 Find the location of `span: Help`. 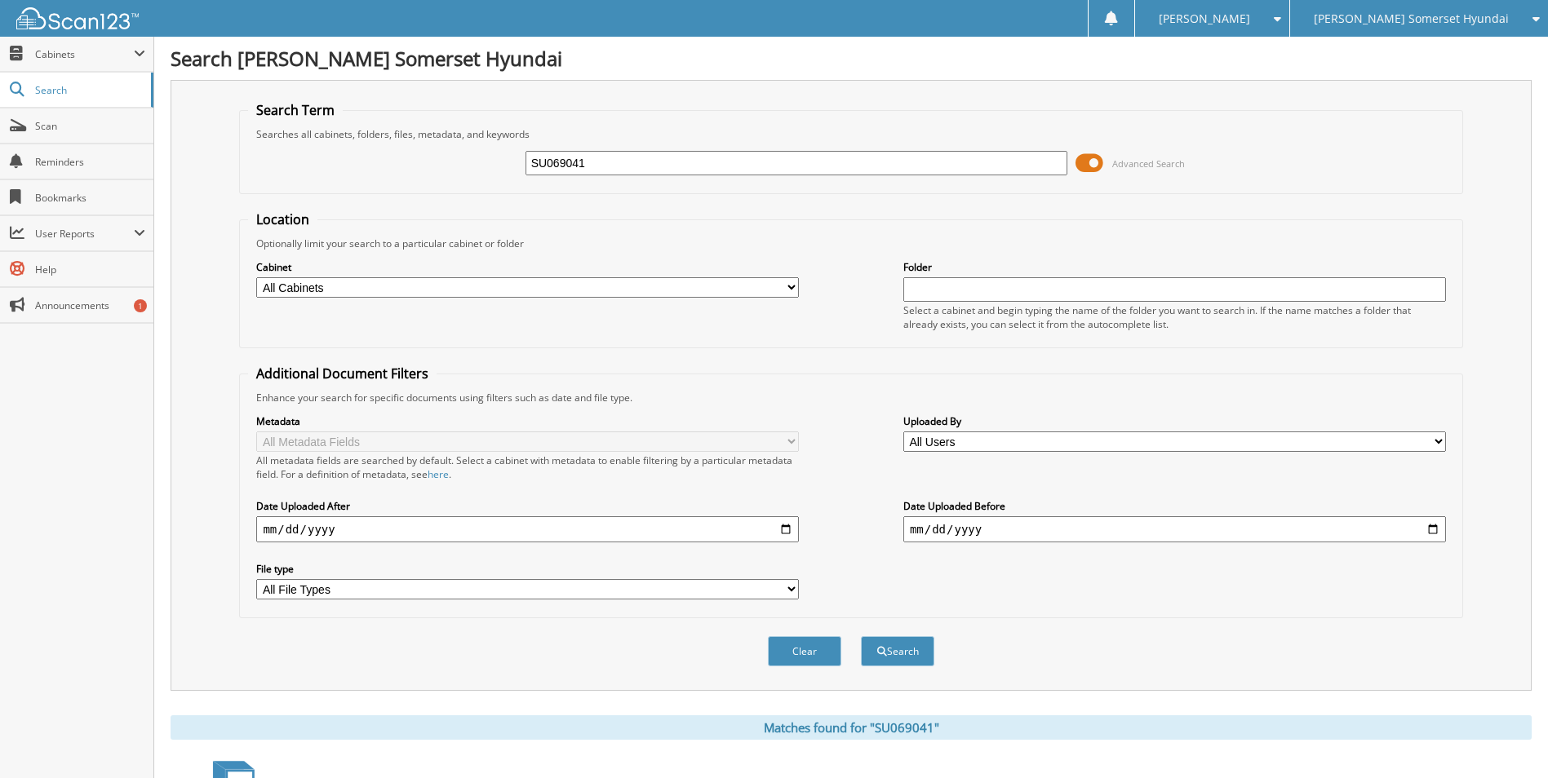

span: Help is located at coordinates (90, 269).